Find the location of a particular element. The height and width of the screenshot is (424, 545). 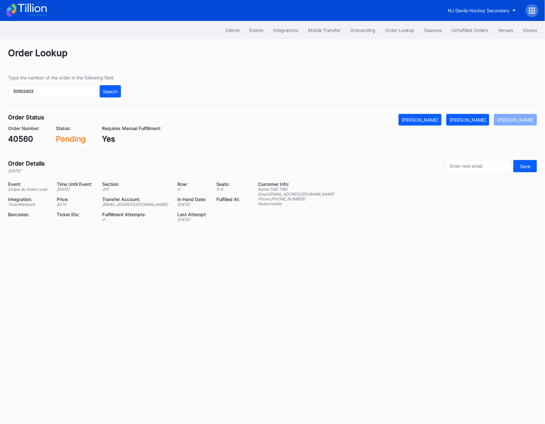

div: Venues is located at coordinates (505, 30).